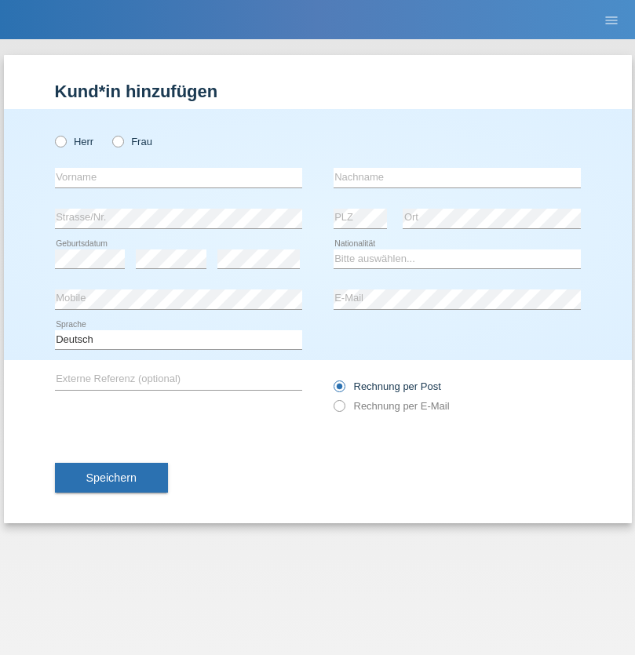 Image resolution: width=635 pixels, height=655 pixels. What do you see at coordinates (387, 386) in the screenshot?
I see `label: Rechnung per Post` at bounding box center [387, 386].